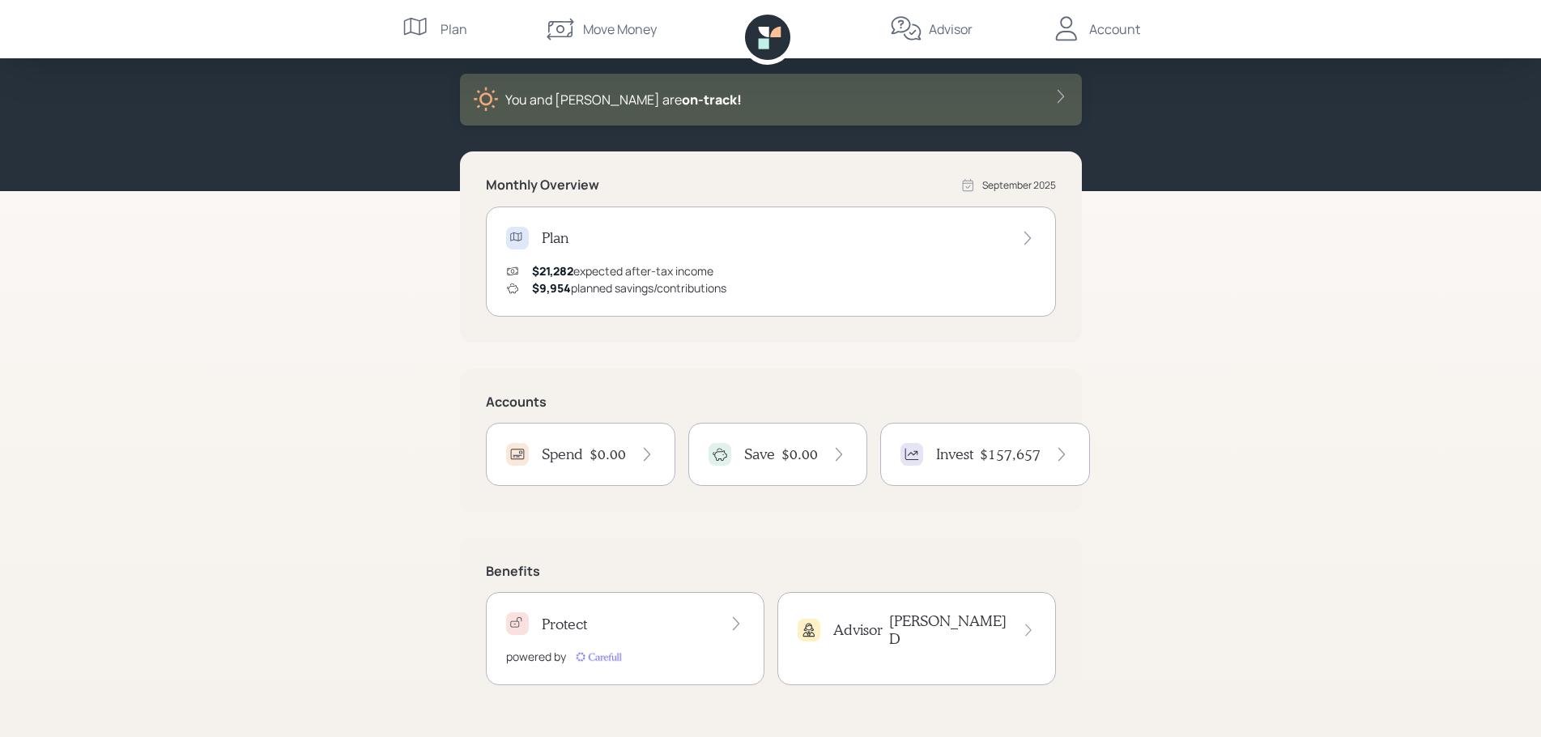 The image size is (1541, 737). What do you see at coordinates (453, 29) in the screenshot?
I see `div: Plan` at bounding box center [453, 29].